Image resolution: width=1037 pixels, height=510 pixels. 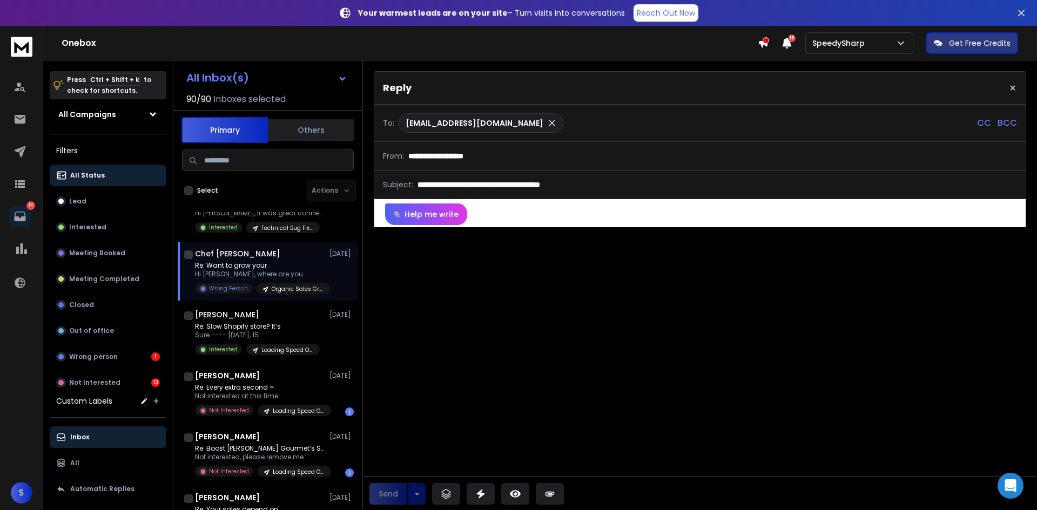 I want to click on span: S, so click(x=22, y=493).